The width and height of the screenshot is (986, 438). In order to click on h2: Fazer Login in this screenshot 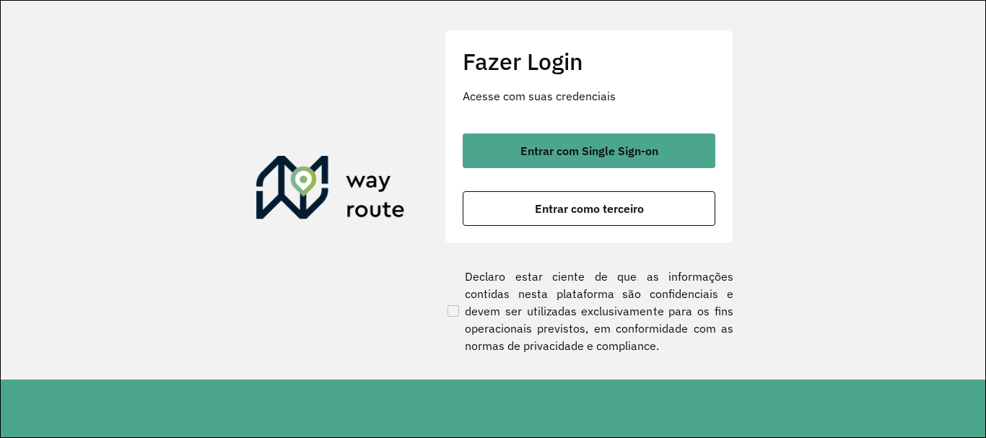, I will do `click(589, 61)`.